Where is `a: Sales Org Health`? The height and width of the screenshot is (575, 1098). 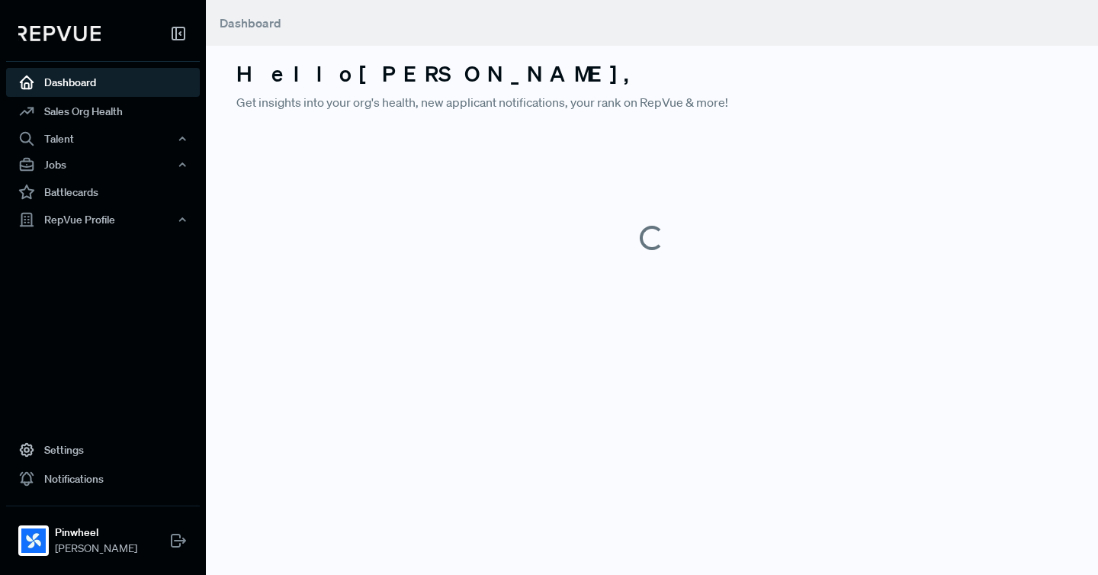 a: Sales Org Health is located at coordinates (103, 111).